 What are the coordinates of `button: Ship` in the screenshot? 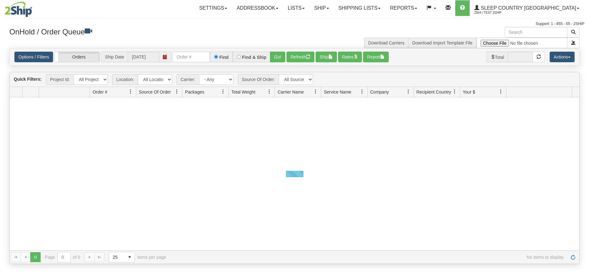 It's located at (326, 57).